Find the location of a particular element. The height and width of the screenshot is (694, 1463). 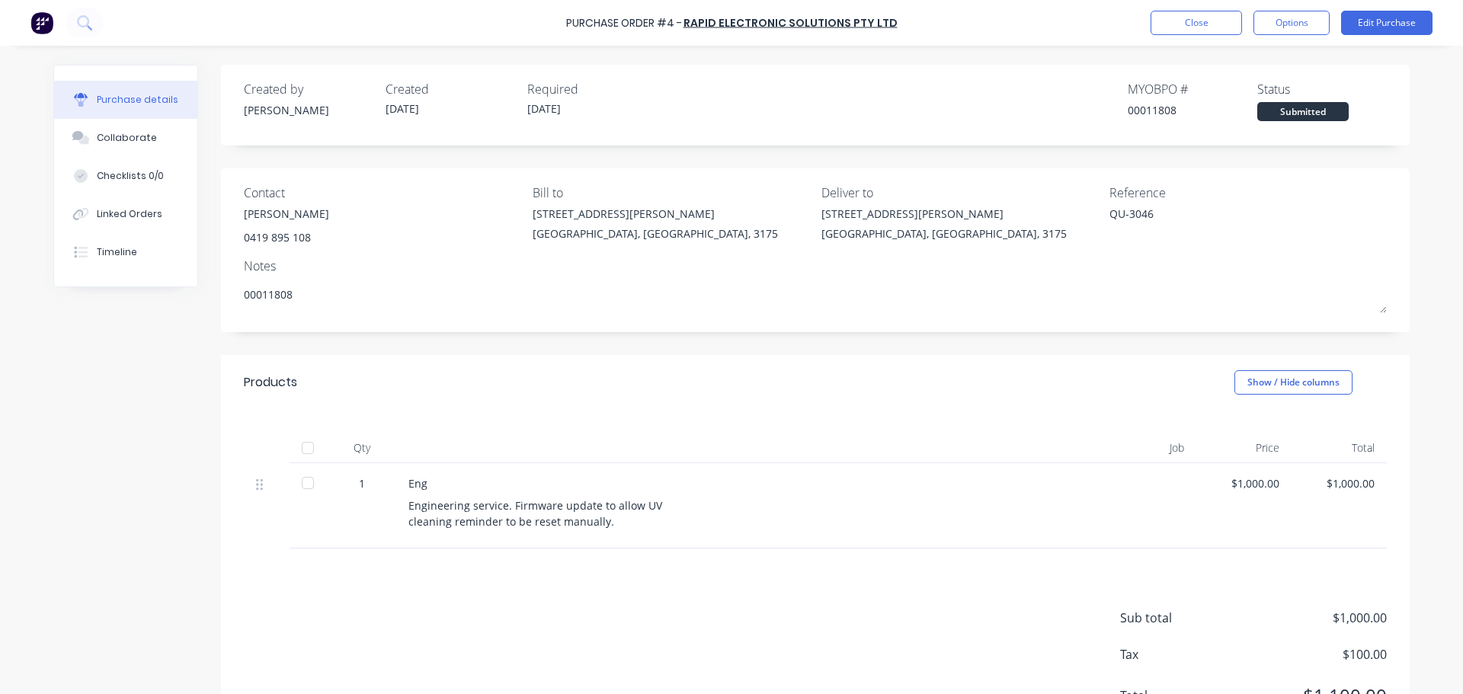

div: Engineering service. Firmware update to allow UV cleaning reminder to be reset manually. is located at coordinates (739, 514).